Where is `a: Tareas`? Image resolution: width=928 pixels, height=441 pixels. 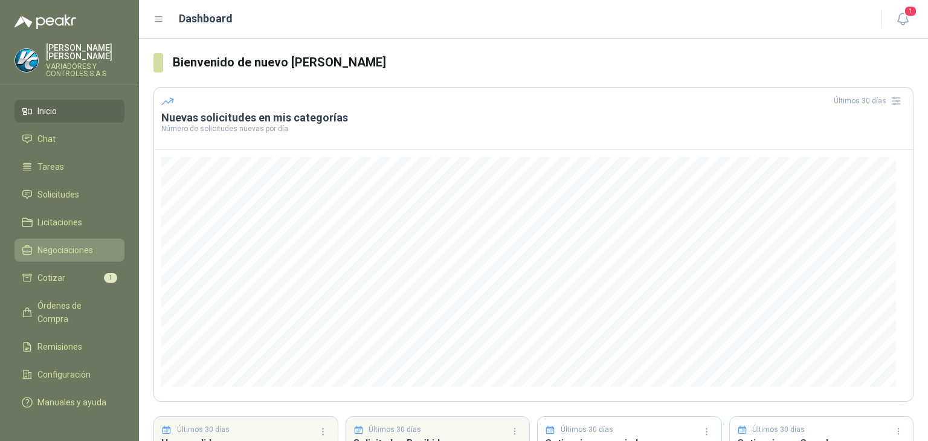
a: Tareas is located at coordinates (69, 167).